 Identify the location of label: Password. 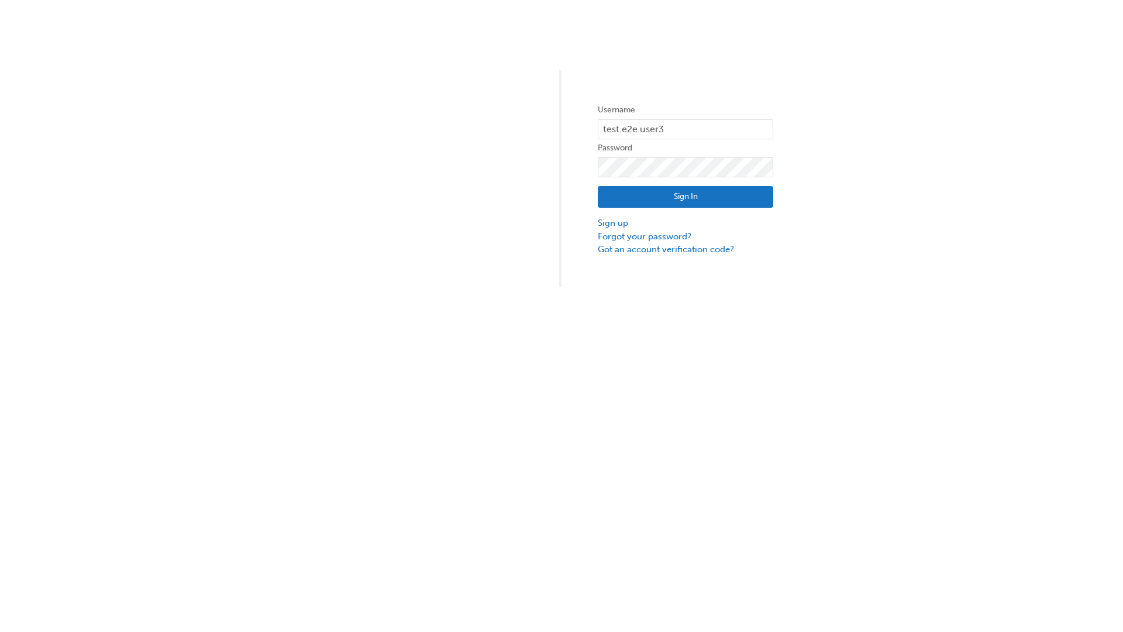
(686, 148).